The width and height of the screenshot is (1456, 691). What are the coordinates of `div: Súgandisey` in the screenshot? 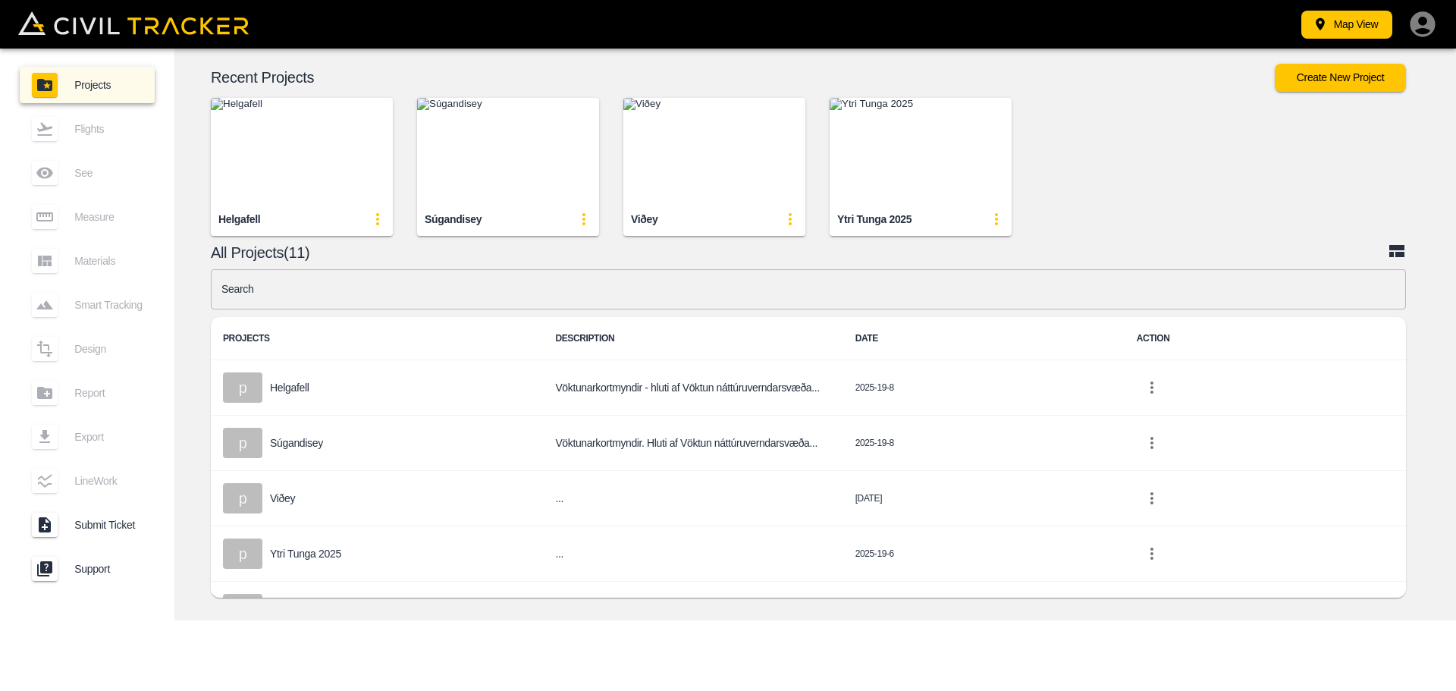 It's located at (453, 219).